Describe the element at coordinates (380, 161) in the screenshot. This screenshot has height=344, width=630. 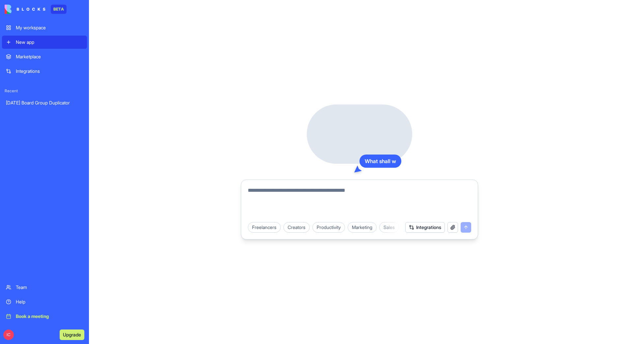
I see `div: What shall w` at that location.